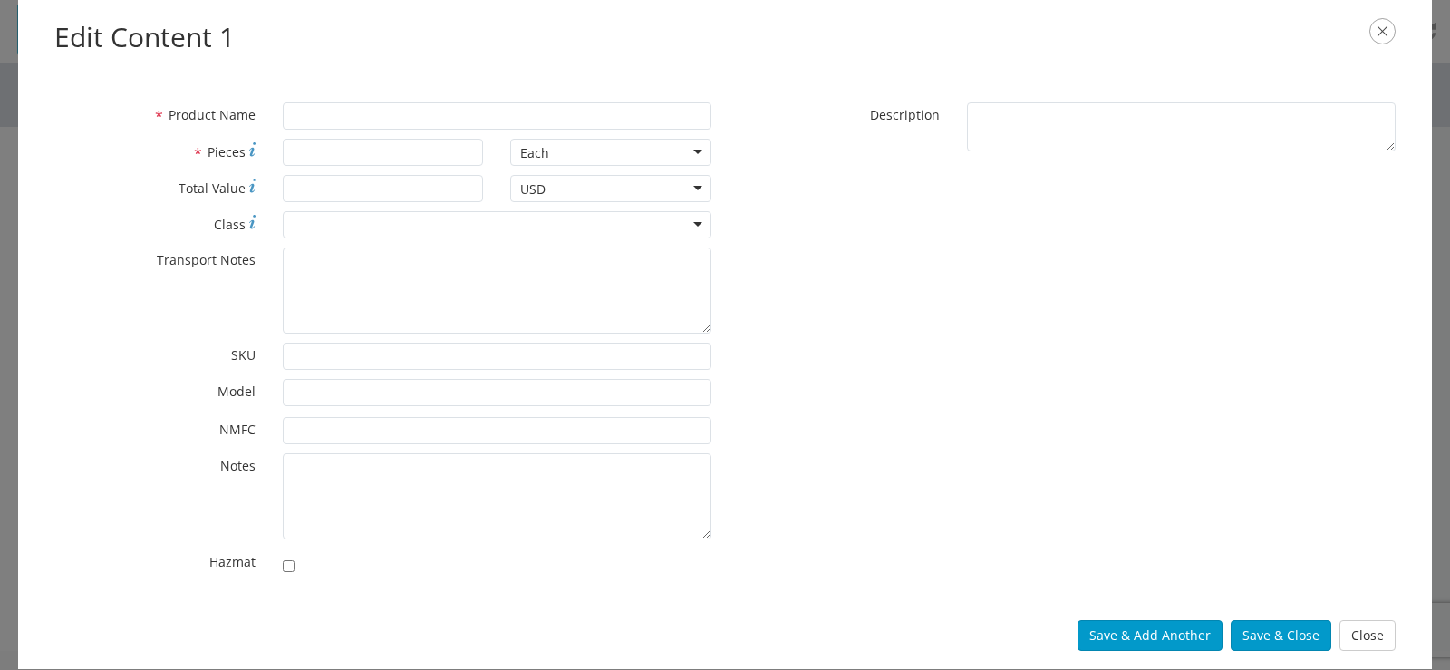 Image resolution: width=1450 pixels, height=670 pixels. What do you see at coordinates (237, 429) in the screenshot?
I see `span: NMFC` at bounding box center [237, 429].